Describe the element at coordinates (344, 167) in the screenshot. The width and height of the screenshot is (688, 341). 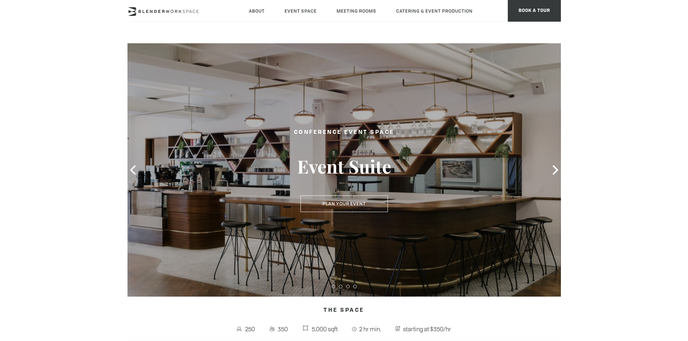
I see `h3: Event Suite` at that location.